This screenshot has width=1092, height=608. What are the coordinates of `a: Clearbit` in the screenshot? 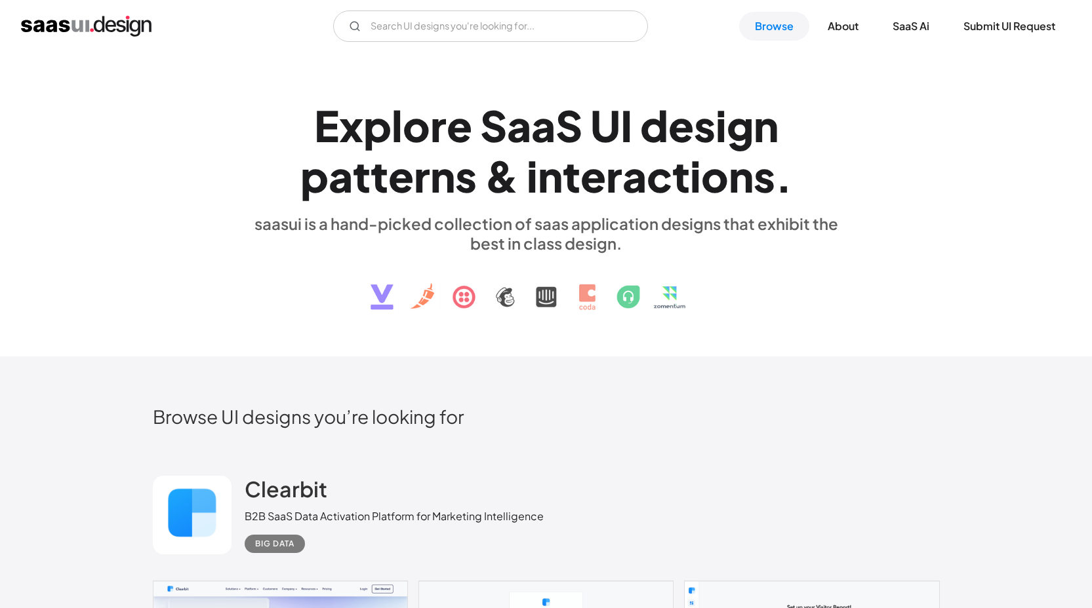 It's located at (286, 492).